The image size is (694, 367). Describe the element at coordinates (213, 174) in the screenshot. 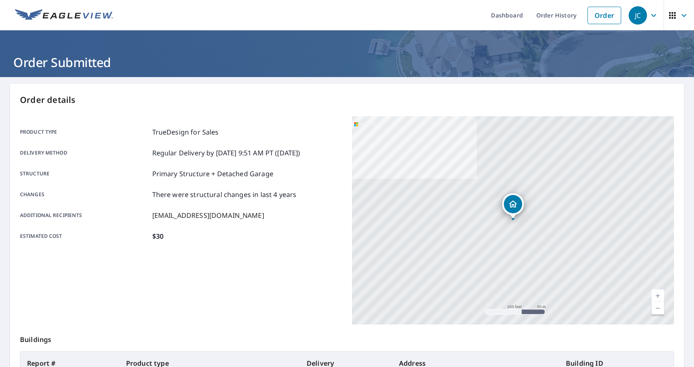

I see `p: Primary Structure + Detached Garage` at that location.